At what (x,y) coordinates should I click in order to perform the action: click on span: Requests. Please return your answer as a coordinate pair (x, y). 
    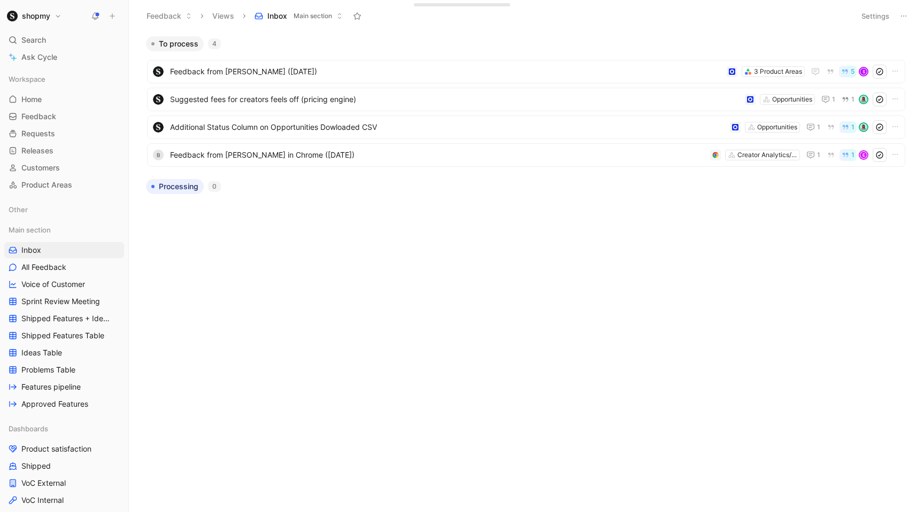
    Looking at the image, I should click on (38, 134).